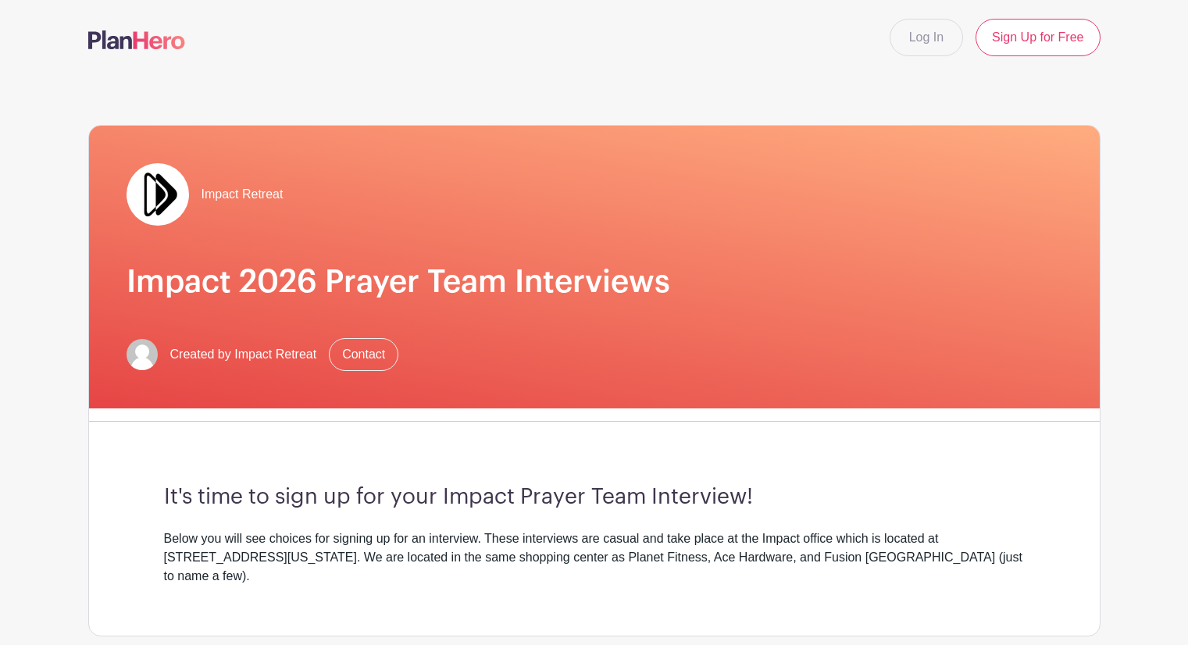 Image resolution: width=1188 pixels, height=645 pixels. What do you see at coordinates (594, 282) in the screenshot?
I see `h1: Impact 2026 Prayer Team Interviews` at bounding box center [594, 282].